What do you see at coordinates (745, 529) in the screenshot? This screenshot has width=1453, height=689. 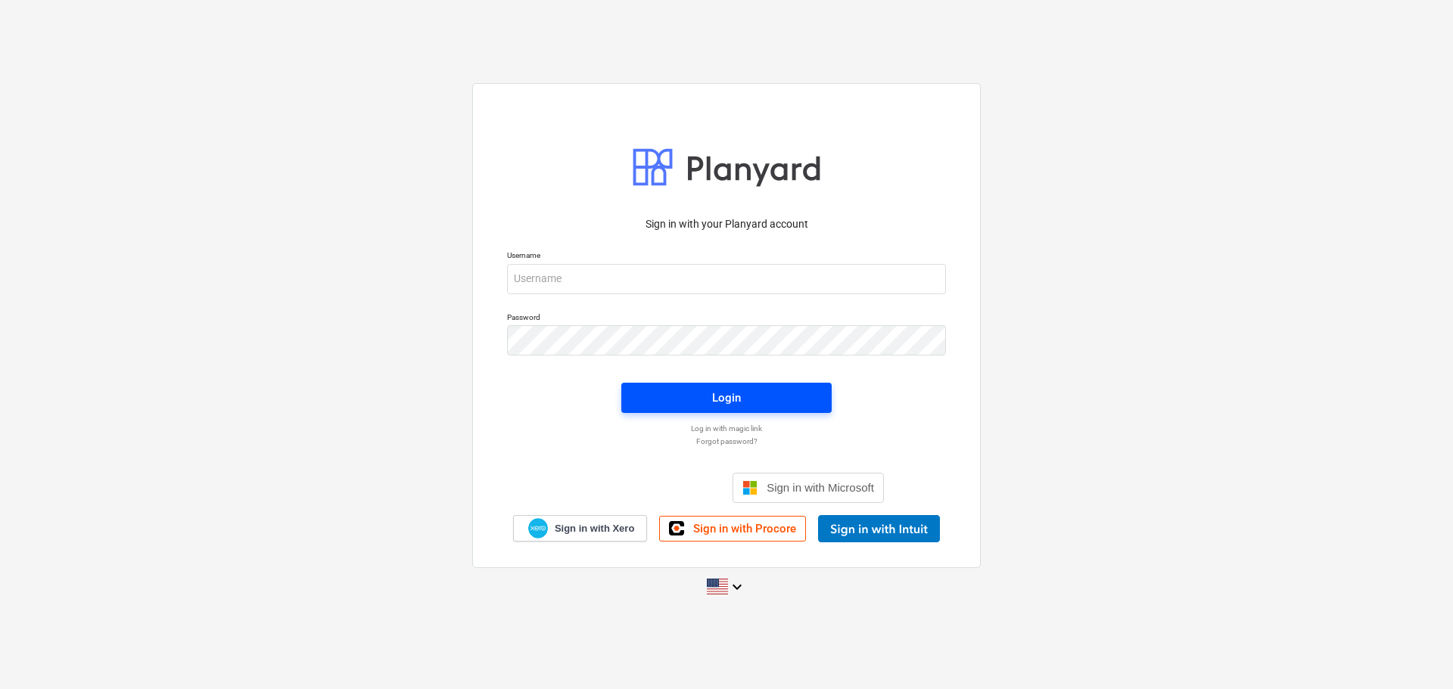 I see `span: Sign in with Procore` at bounding box center [745, 529].